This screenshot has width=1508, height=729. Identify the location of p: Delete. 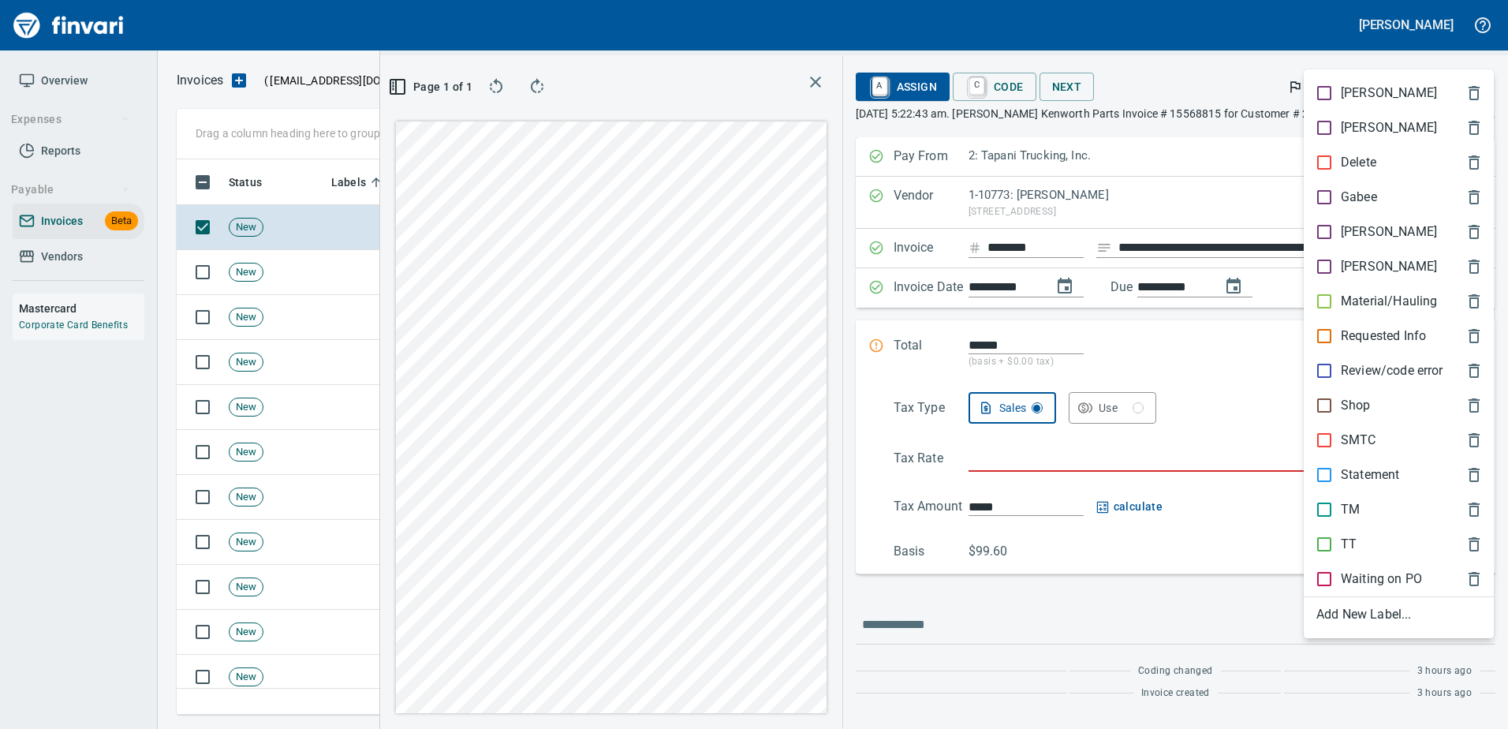
(1359, 163).